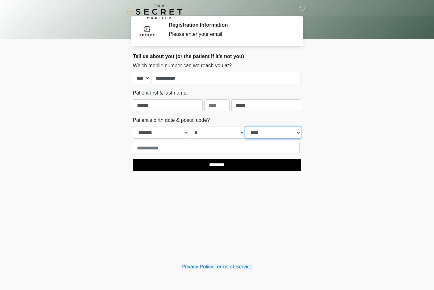 The height and width of the screenshot is (290, 434). I want to click on label: Patient's birth date & postal code?, so click(171, 121).